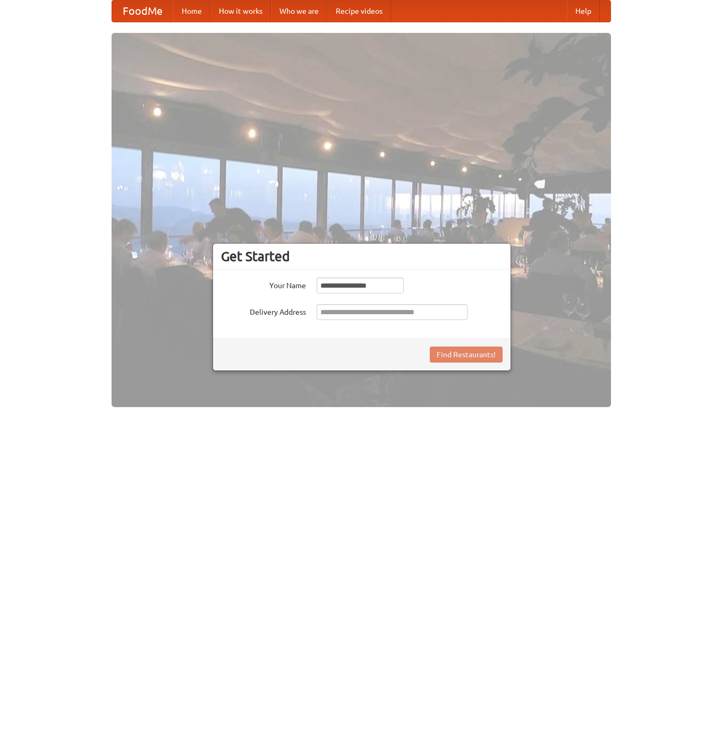 This screenshot has width=722, height=751. What do you see at coordinates (359, 11) in the screenshot?
I see `a: Recipe videos` at bounding box center [359, 11].